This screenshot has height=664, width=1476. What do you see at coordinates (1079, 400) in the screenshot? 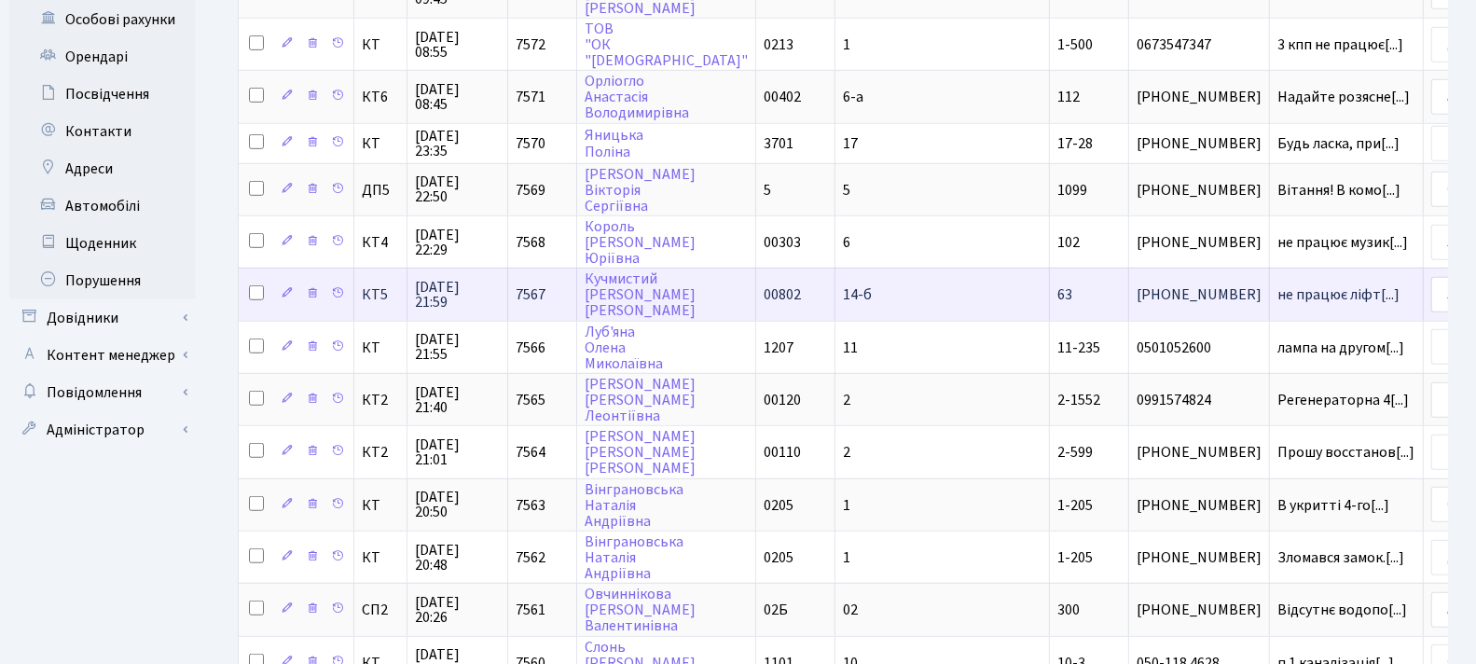
I see `span: 2-1552` at bounding box center [1079, 400].